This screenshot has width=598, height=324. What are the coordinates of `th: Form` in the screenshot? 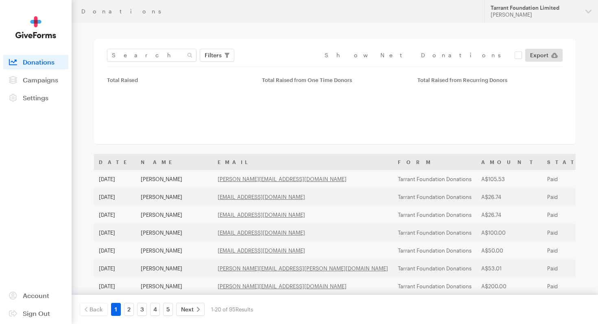 It's located at (434, 162).